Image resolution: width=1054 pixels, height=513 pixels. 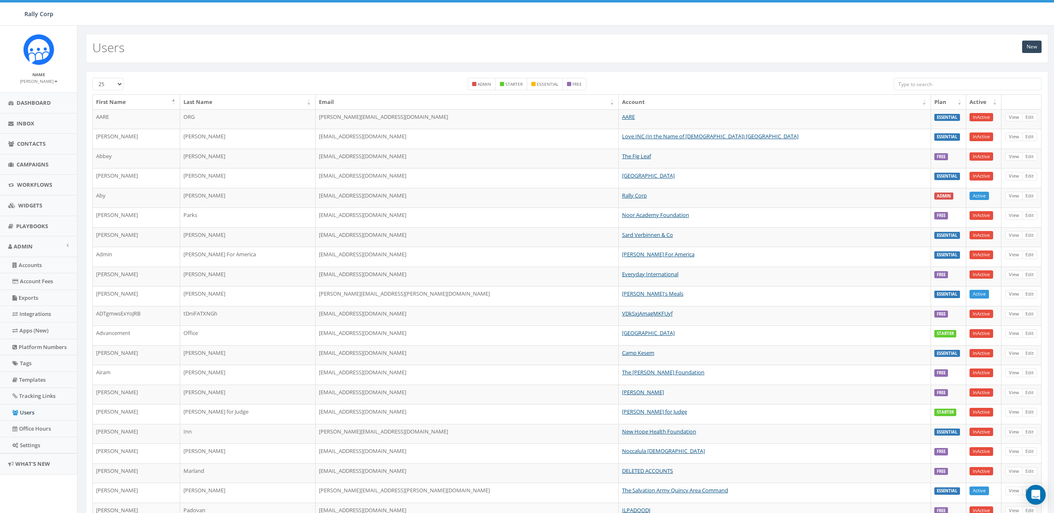 I want to click on small: admin, so click(x=484, y=84).